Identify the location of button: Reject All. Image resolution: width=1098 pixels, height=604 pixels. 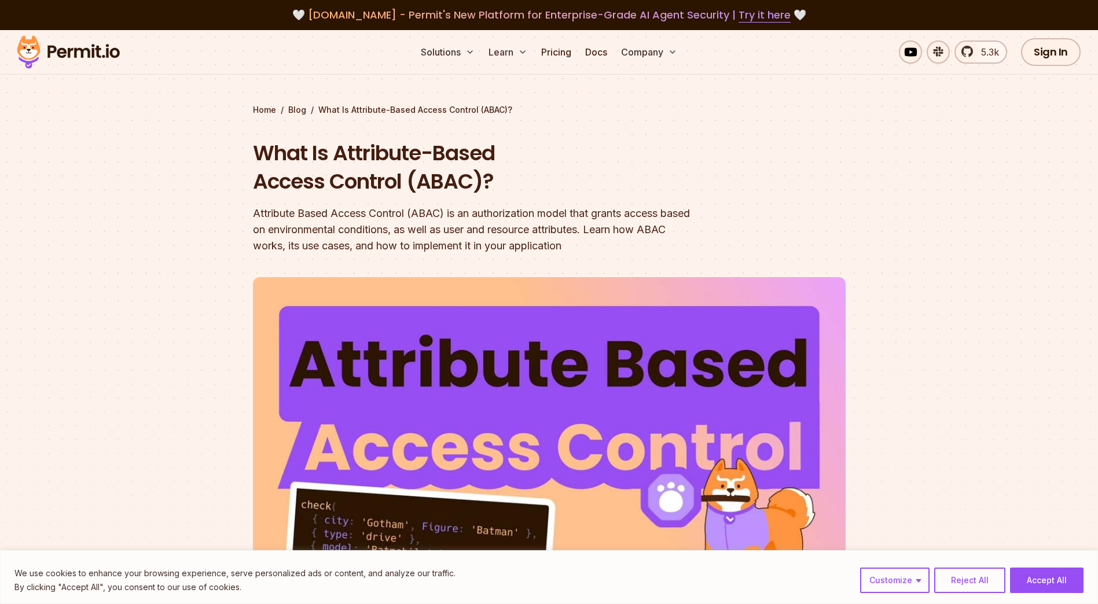
(970, 581).